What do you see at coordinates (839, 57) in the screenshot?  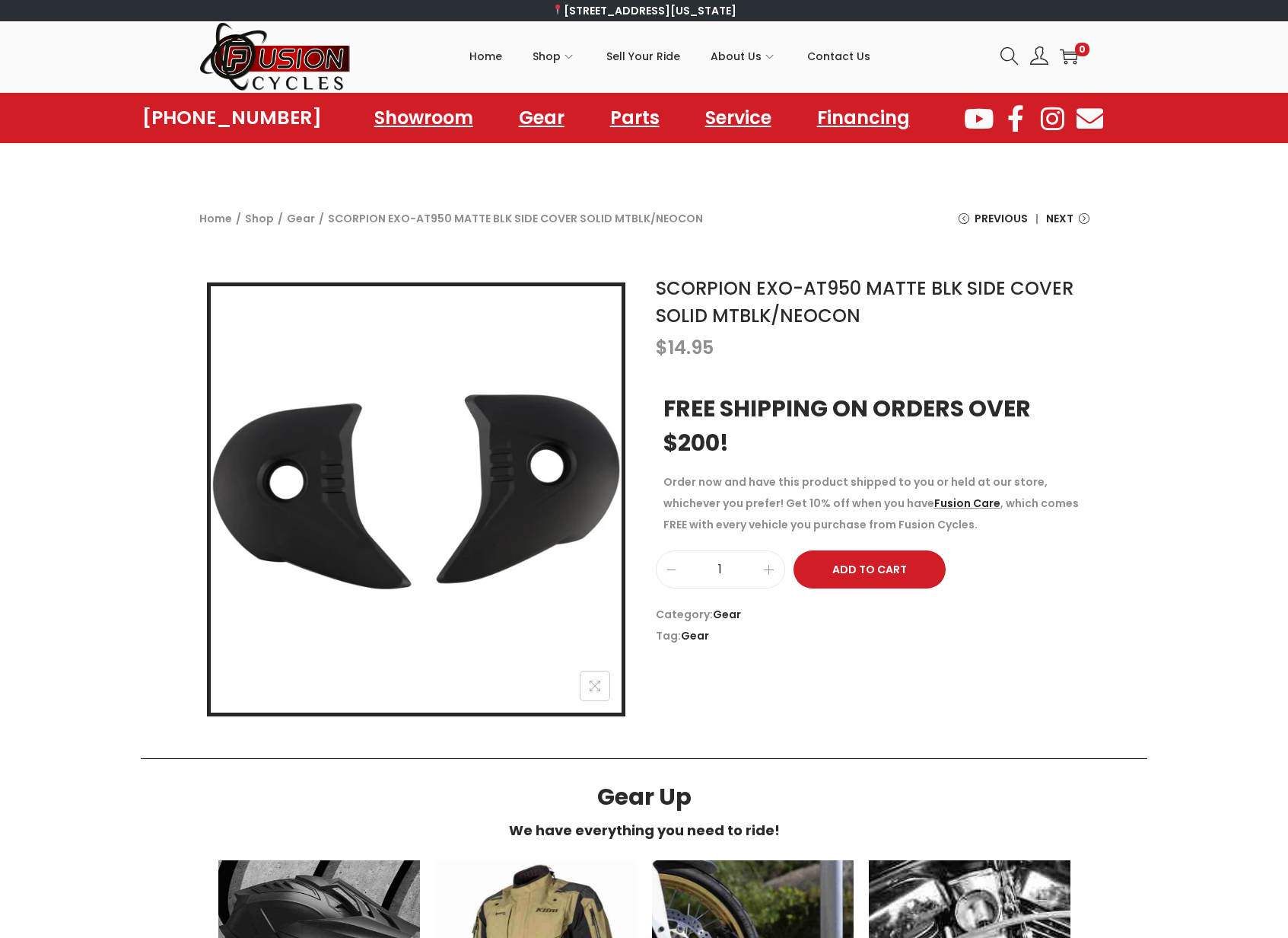 I see `a: Contact Us` at bounding box center [839, 57].